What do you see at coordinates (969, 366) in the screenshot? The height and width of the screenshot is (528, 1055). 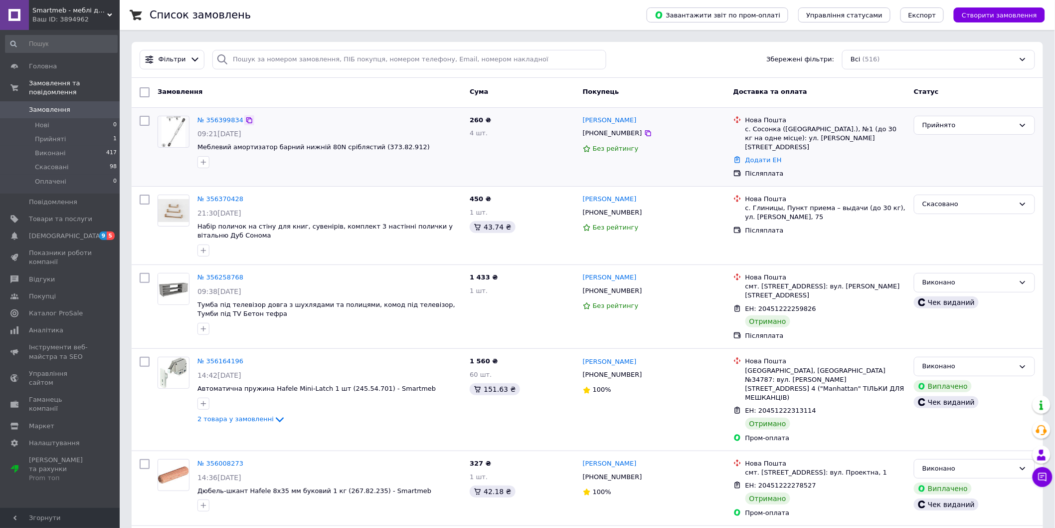 I see `div: Виконано` at bounding box center [969, 366].